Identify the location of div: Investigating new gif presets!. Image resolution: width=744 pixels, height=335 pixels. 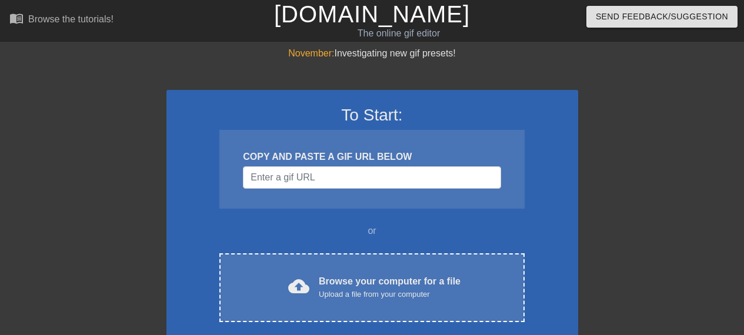
(372, 53).